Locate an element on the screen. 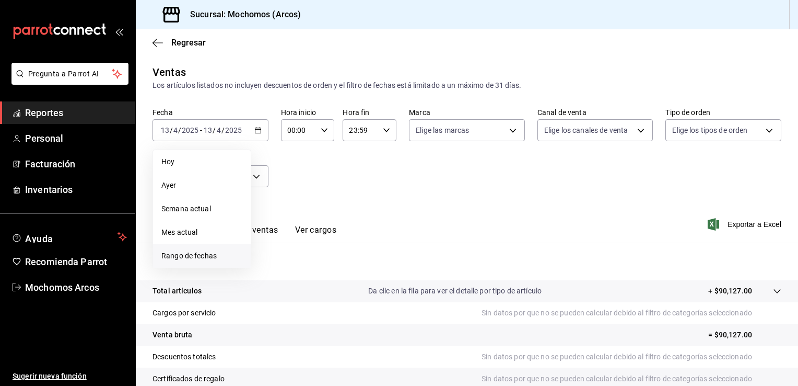 This screenshot has height=386, width=798. font: Facturación is located at coordinates (50, 164).